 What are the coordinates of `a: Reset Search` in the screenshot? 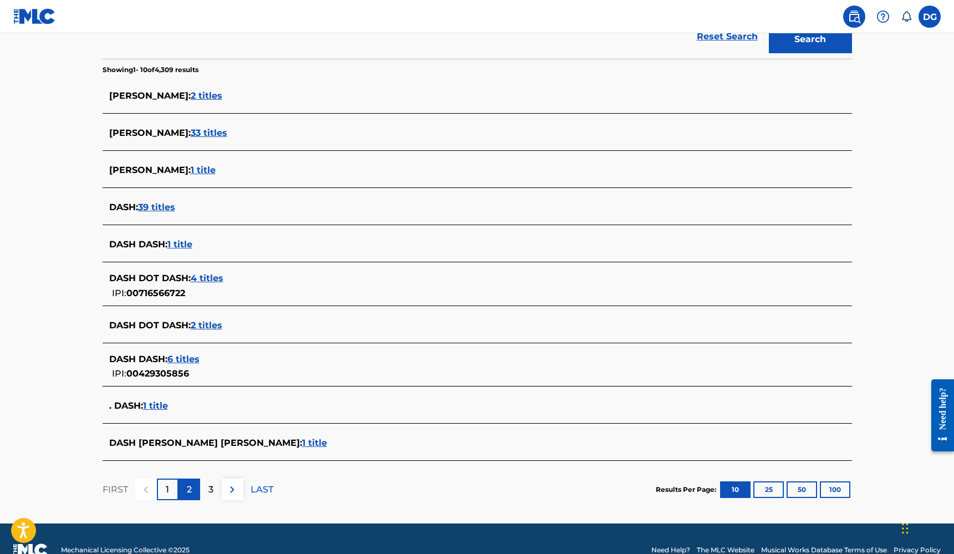 It's located at (728, 37).